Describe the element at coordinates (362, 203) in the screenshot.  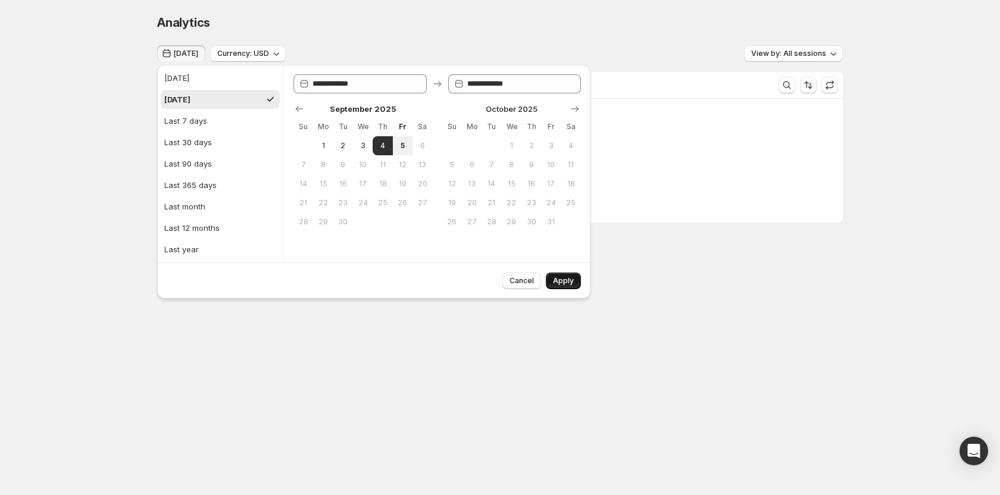
I see `button: Wednesday September 24 2025` at that location.